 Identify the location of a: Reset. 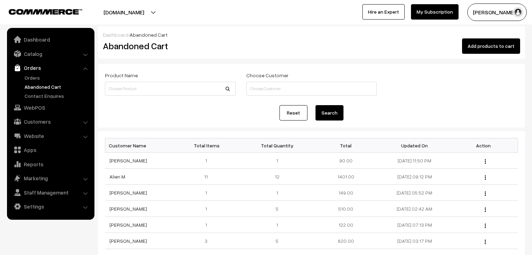
(294, 113).